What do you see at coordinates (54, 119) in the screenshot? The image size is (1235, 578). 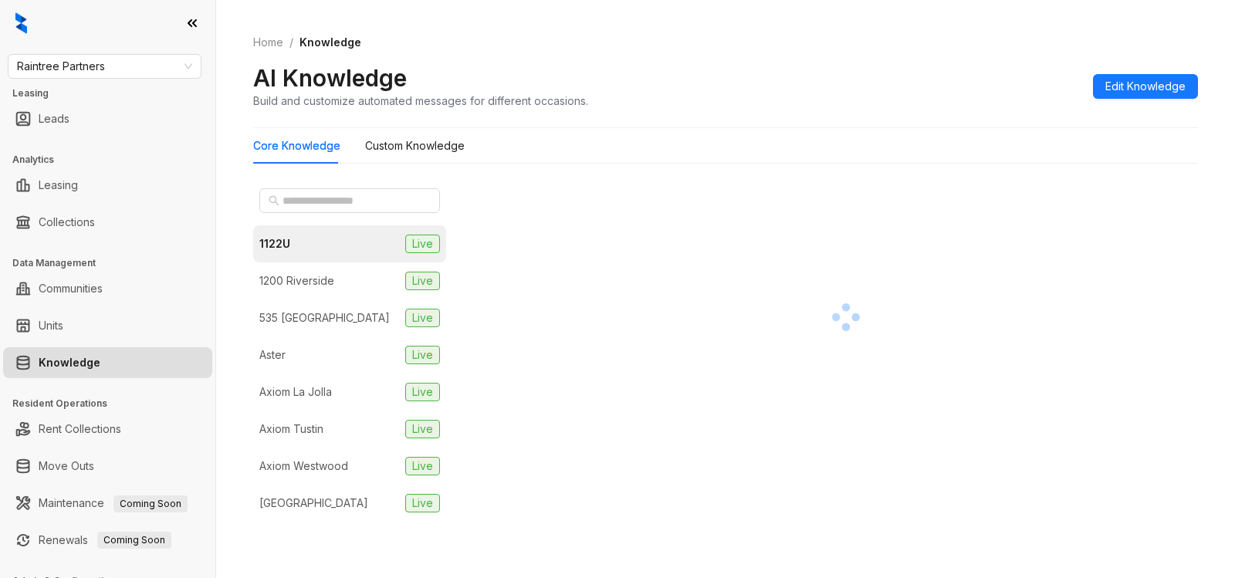 I see `a: Leads` at bounding box center [54, 119].